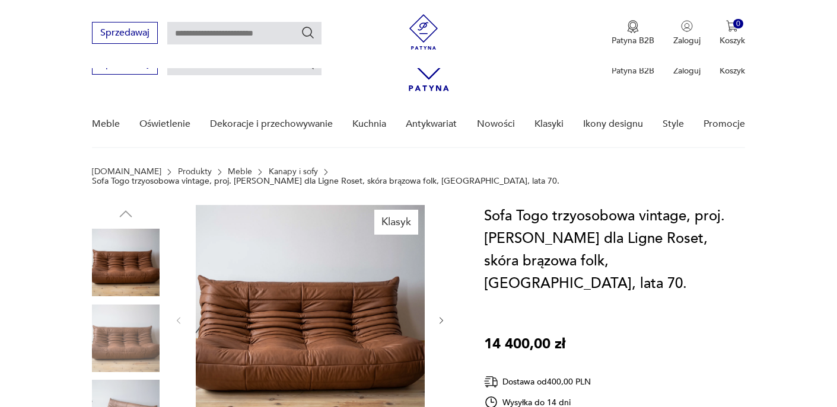  Describe the element at coordinates (369, 124) in the screenshot. I see `a: Kuchnia` at that location.